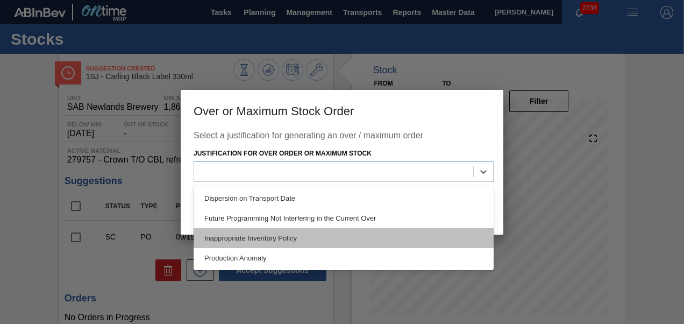  I want to click on label: Justification for Over Order or Maximum Stock, so click(282, 153).